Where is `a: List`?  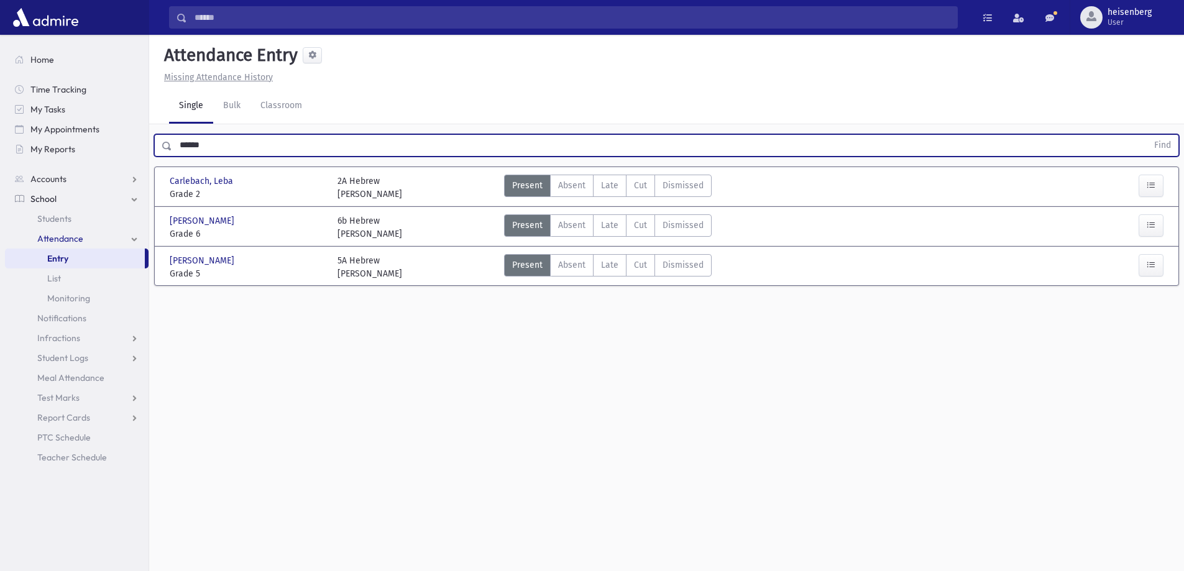
a: List is located at coordinates (76, 279).